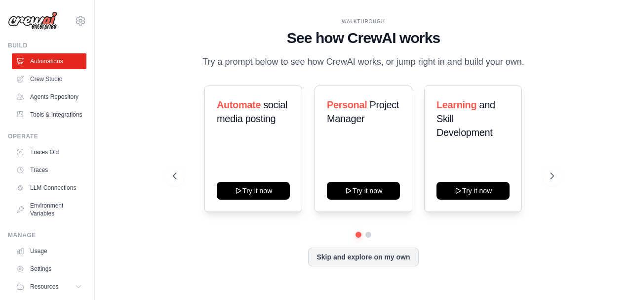 The image size is (632, 300). Describe the element at coordinates (608, 276) in the screenshot. I see `div: Chat Widget` at that location.